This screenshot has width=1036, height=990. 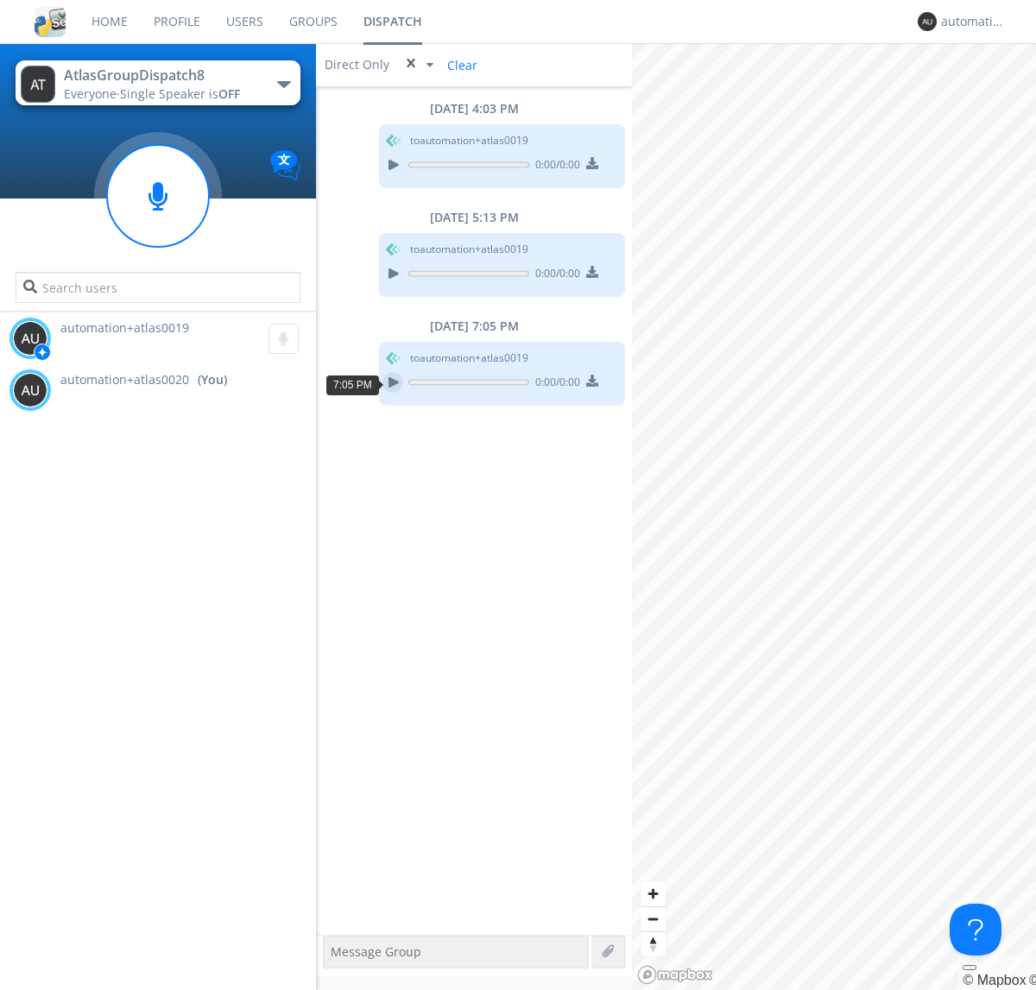 I want to click on button: Reset bearing to north, so click(x=652, y=943).